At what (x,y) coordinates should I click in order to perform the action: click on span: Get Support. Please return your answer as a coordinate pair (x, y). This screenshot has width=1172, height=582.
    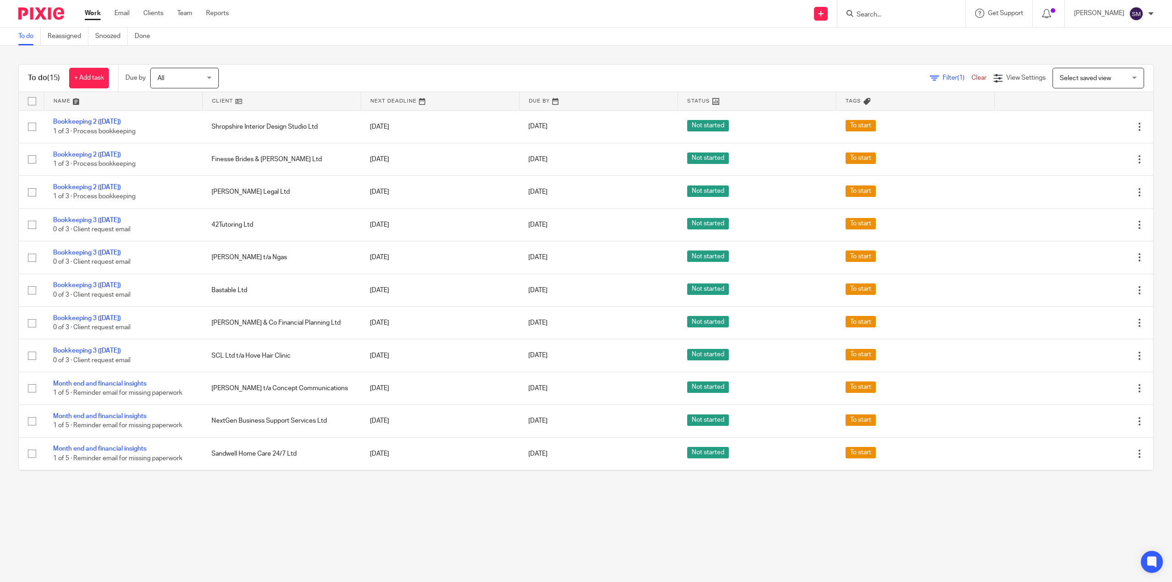
    Looking at the image, I should click on (1006, 13).